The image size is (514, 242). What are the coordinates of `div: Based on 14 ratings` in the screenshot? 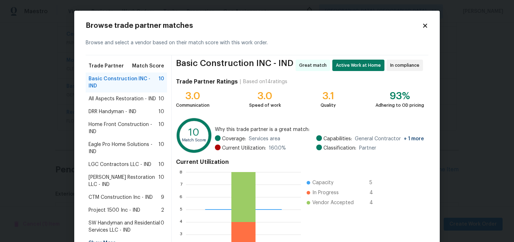 It's located at (265, 82).